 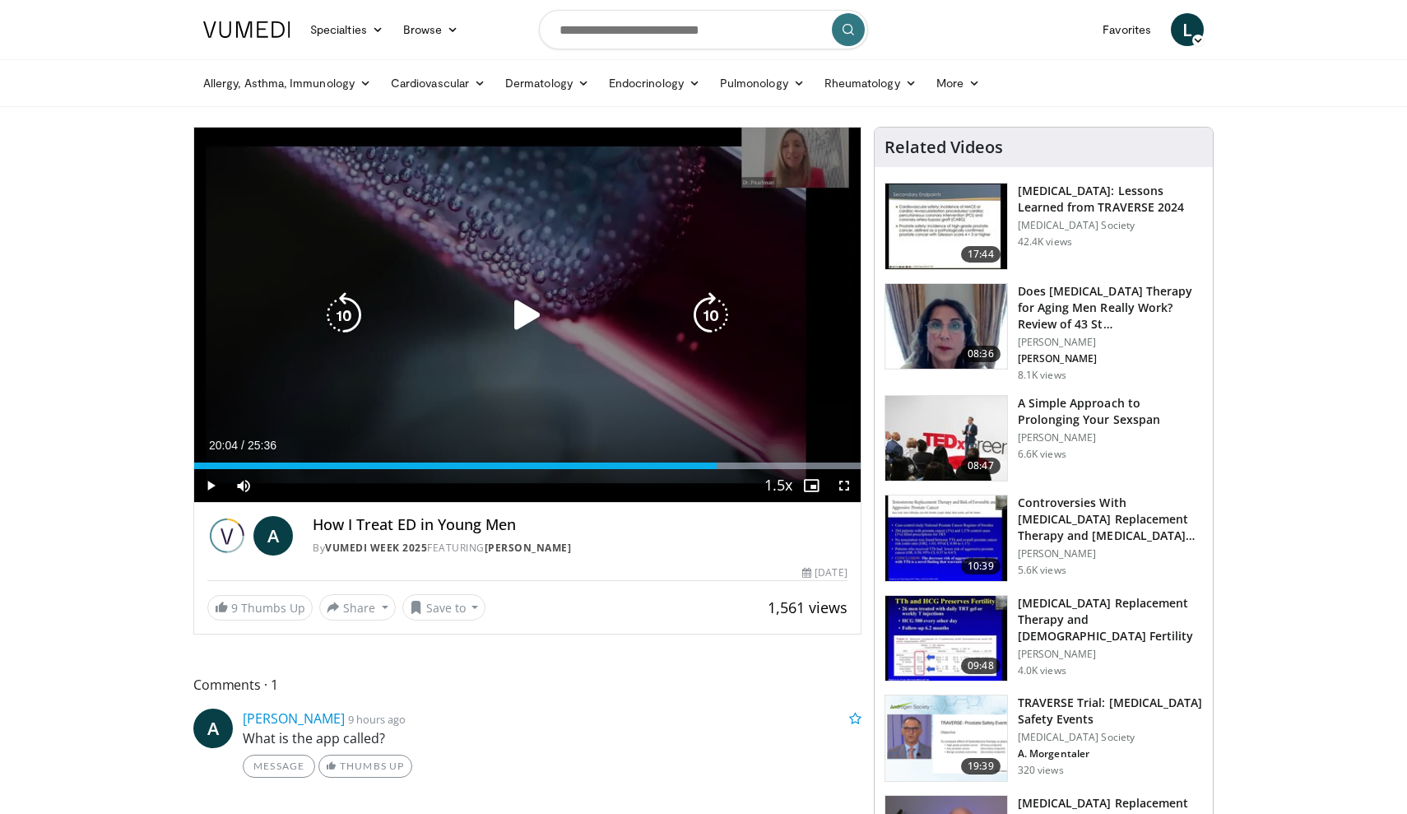 I want to click on span: 19:39, so click(x=981, y=766).